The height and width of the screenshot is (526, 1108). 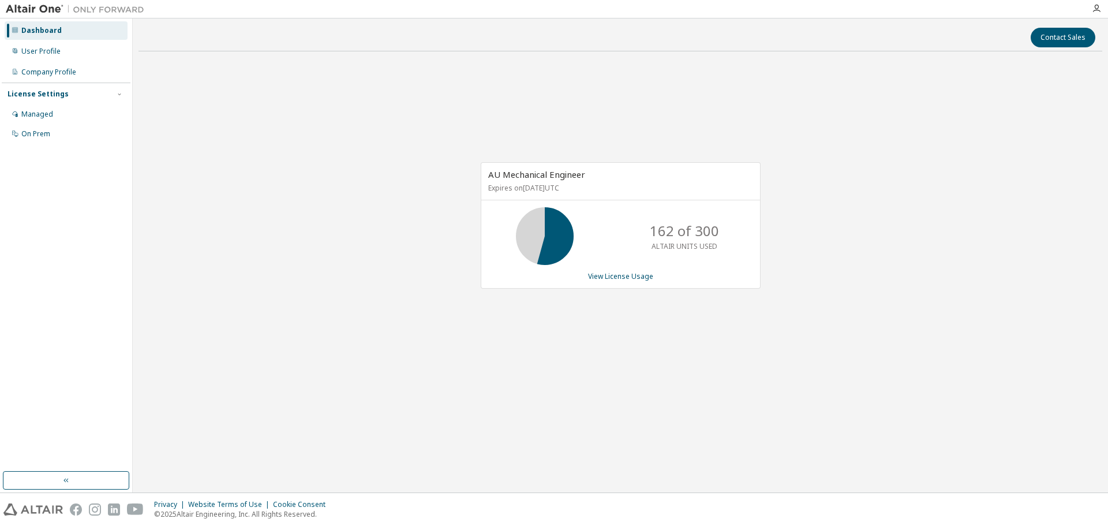 I want to click on img: Altair One, so click(x=78, y=9).